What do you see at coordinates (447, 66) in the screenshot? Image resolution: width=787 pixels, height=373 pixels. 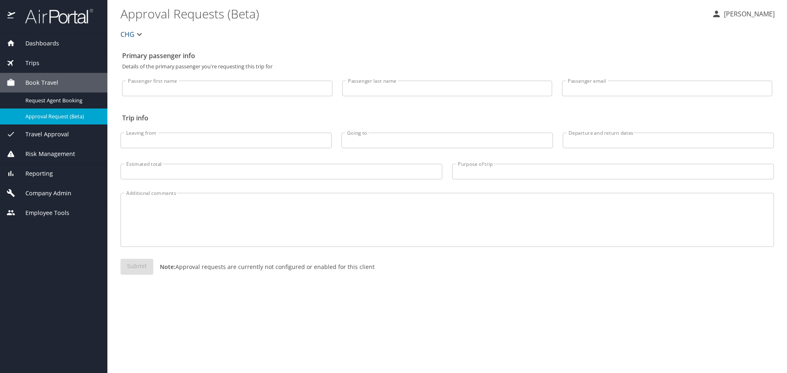 I see `p: Details of the primary passenger you're requesting this trip for` at bounding box center [447, 66].